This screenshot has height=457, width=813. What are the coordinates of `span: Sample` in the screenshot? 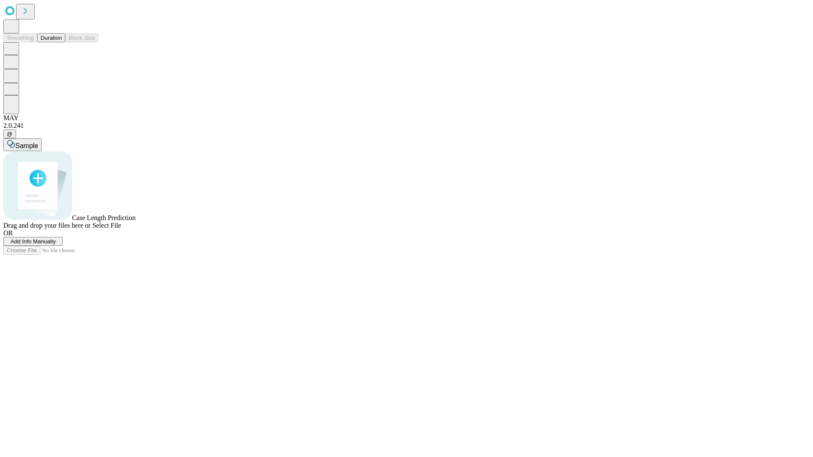 It's located at (27, 146).